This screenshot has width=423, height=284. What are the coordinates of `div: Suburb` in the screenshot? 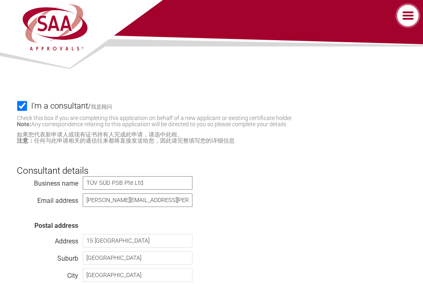 It's located at (48, 257).